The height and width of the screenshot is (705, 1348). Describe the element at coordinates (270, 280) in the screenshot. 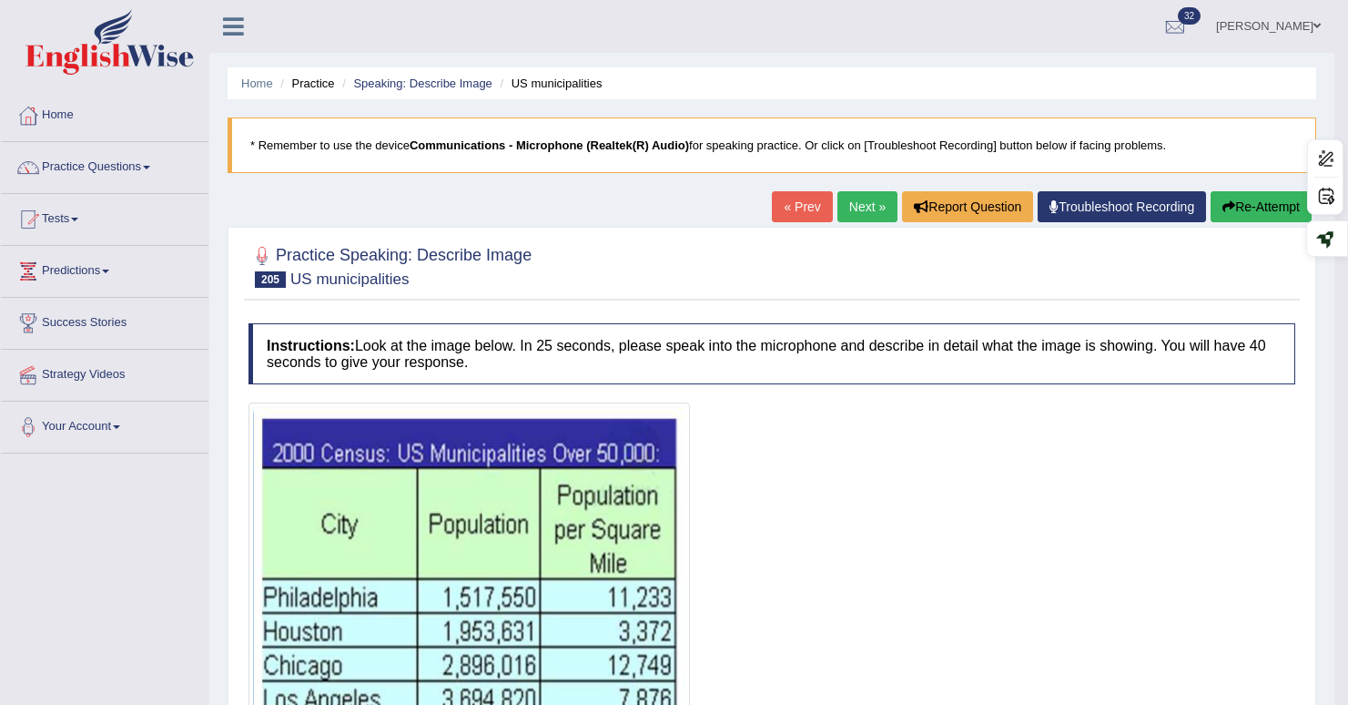

I see `span: 205` at that location.